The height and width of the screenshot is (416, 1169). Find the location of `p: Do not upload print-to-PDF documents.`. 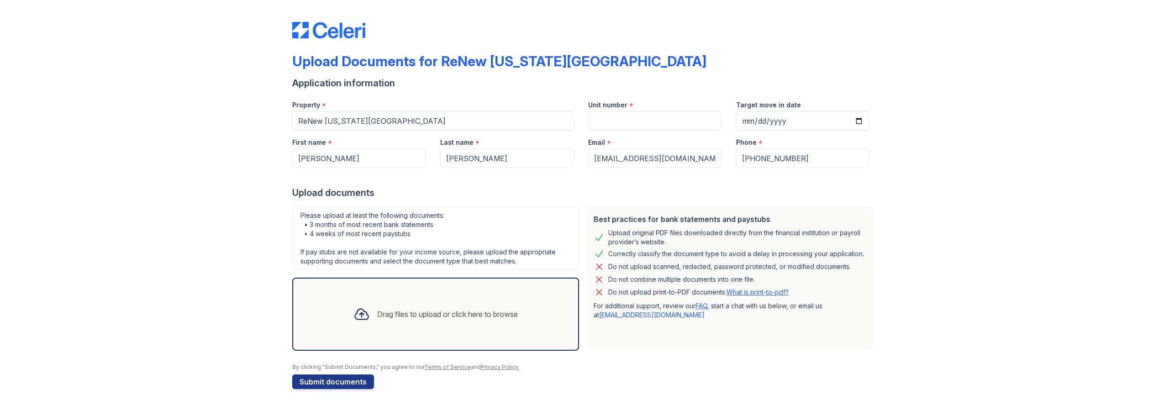

p: Do not upload print-to-PDF documents. is located at coordinates (698, 292).